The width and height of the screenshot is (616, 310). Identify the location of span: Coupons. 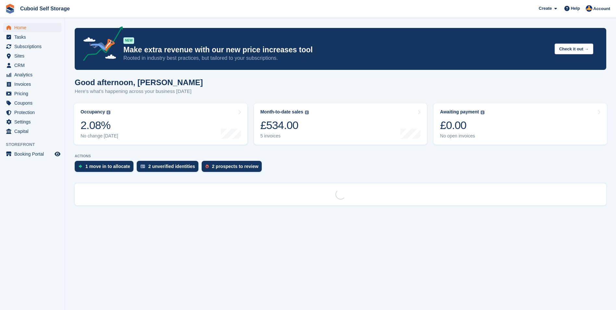
(34, 103).